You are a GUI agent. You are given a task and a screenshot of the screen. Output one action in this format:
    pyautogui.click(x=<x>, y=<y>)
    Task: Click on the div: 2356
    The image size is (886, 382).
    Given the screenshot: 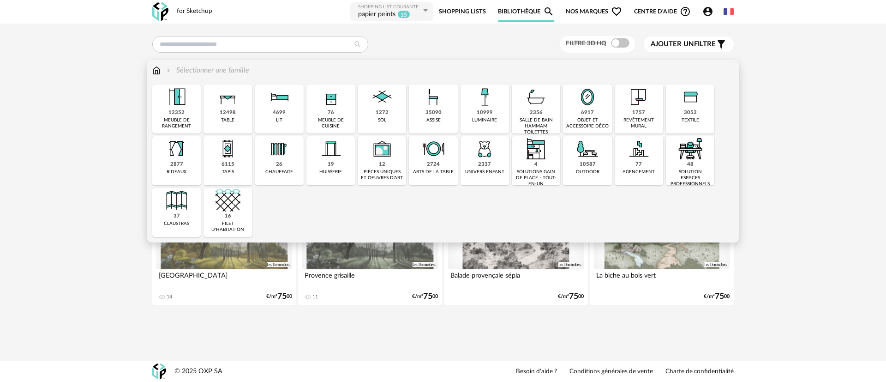 What is the action you would take?
    pyautogui.click(x=536, y=113)
    